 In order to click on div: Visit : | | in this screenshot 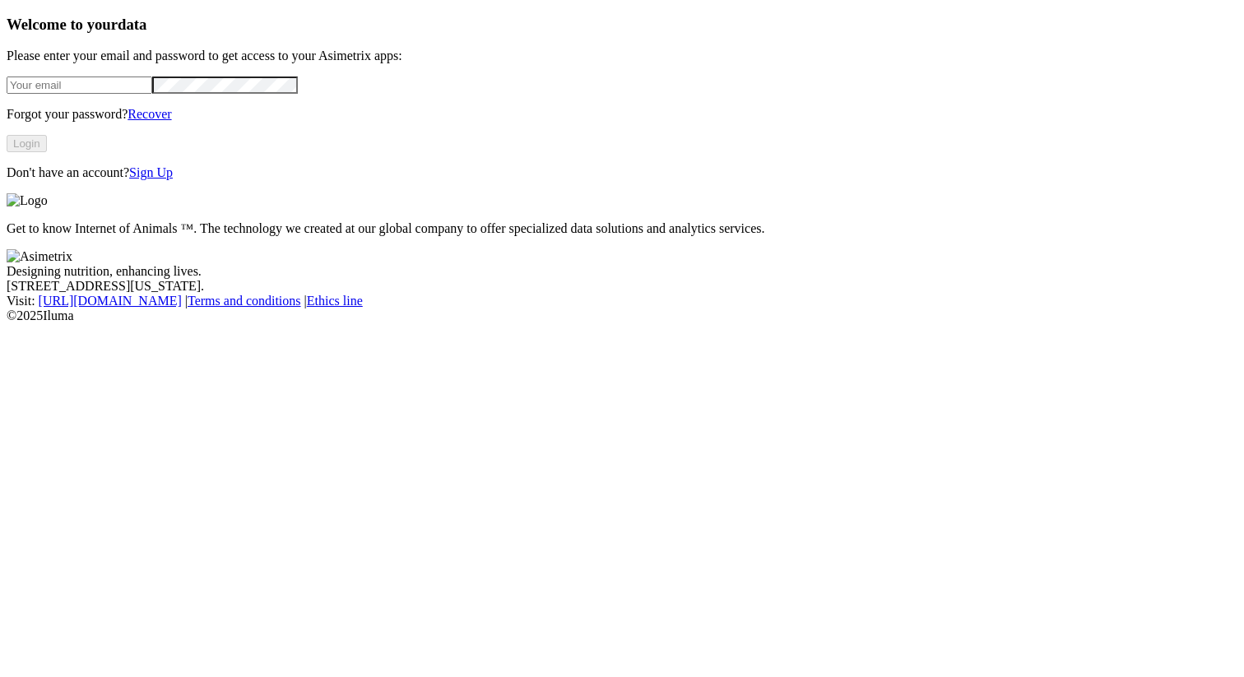, I will do `click(622, 301)`.